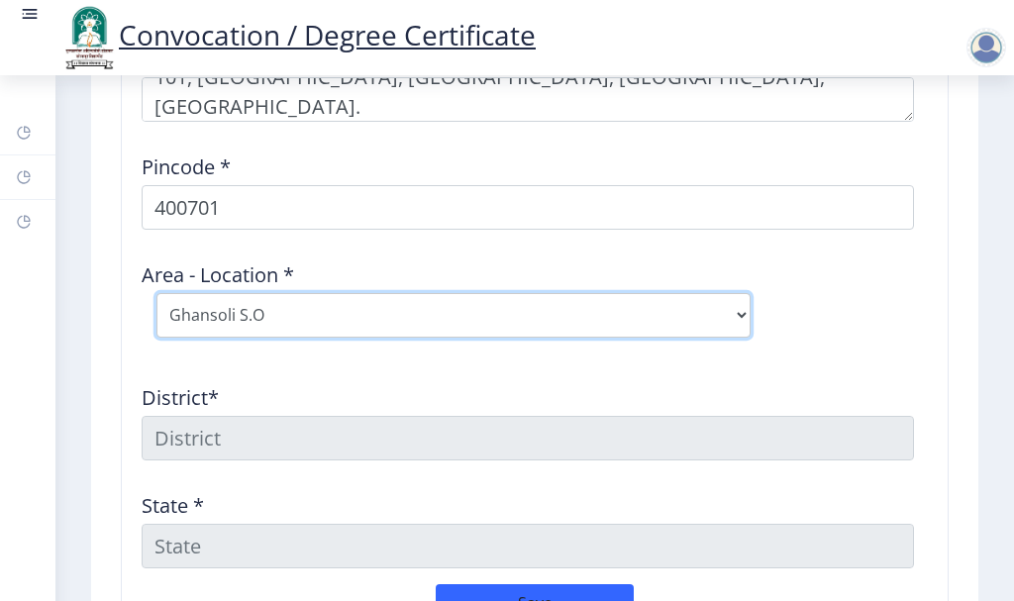 This screenshot has width=1014, height=601. Describe the element at coordinates (172, 506) in the screenshot. I see `label: State *` at that location.